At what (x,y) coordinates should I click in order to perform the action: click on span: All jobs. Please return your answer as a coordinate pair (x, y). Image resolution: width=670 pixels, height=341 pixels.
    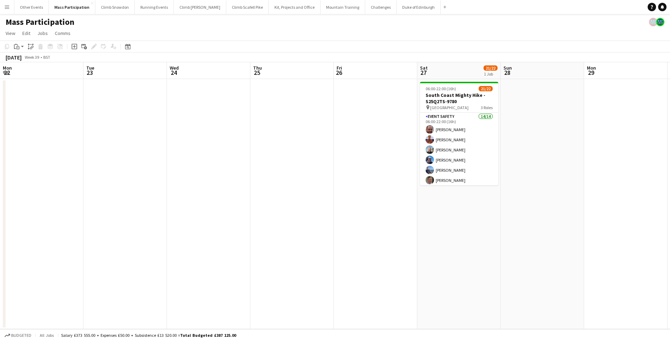
    Looking at the image, I should click on (47, 335).